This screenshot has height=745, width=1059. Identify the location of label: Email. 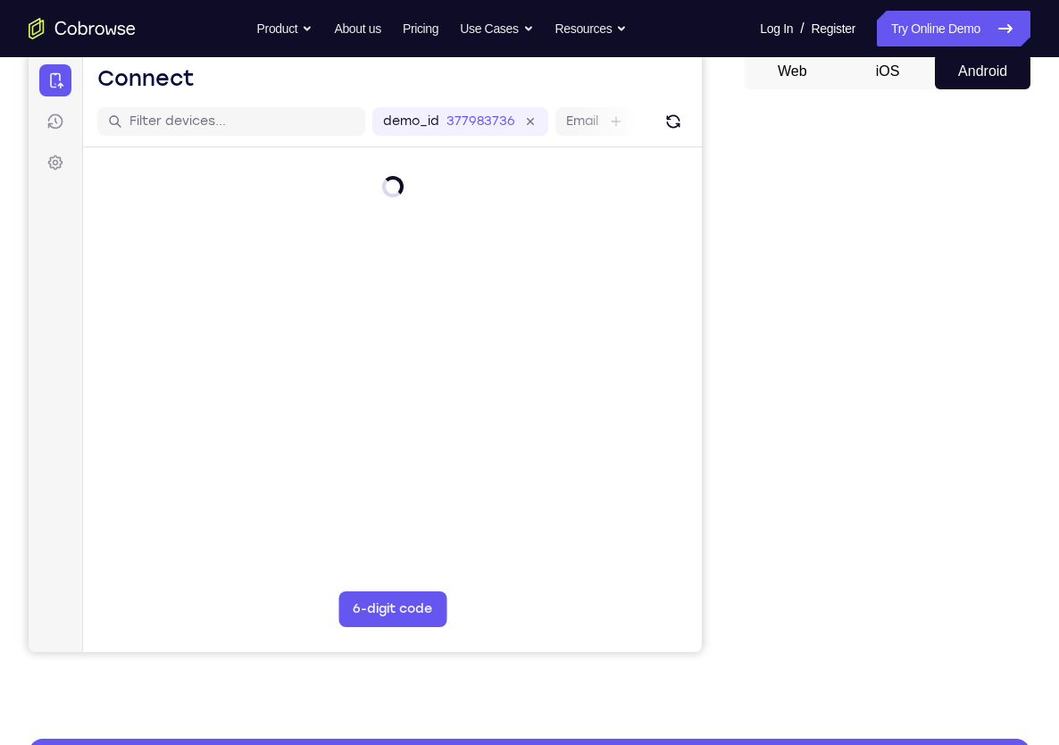
(554, 68).